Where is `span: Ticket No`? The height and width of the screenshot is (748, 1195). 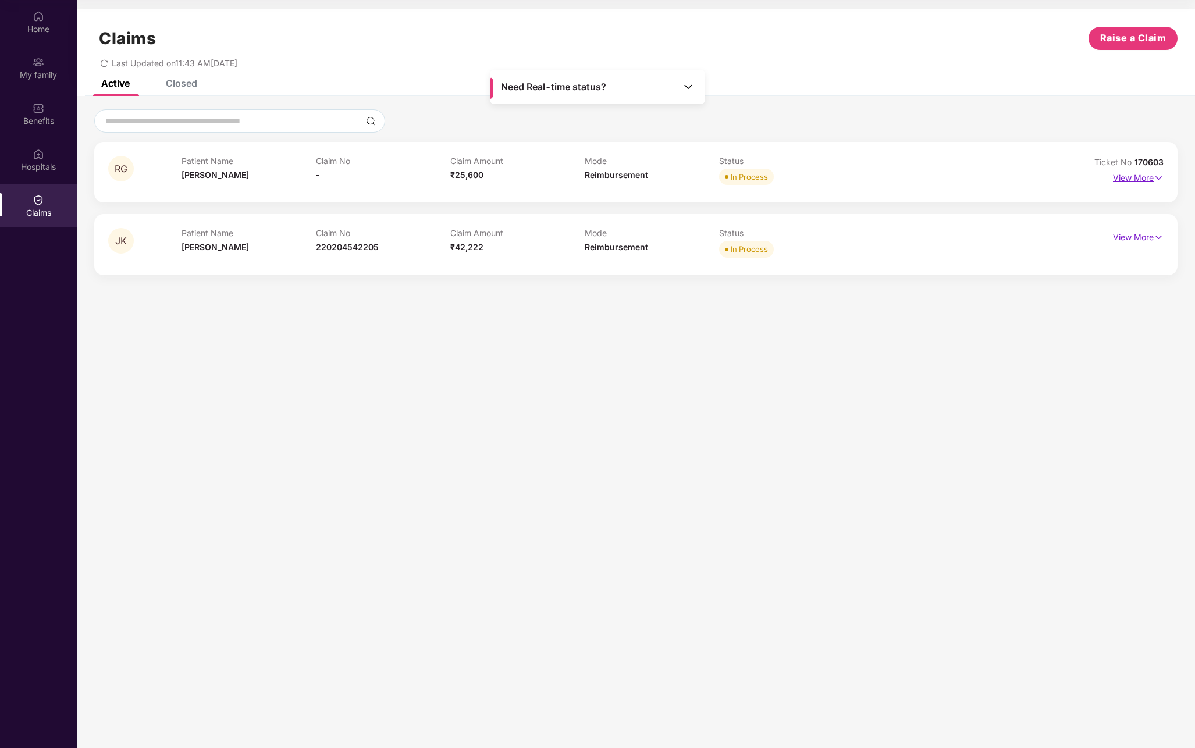 span: Ticket No is located at coordinates (1114, 162).